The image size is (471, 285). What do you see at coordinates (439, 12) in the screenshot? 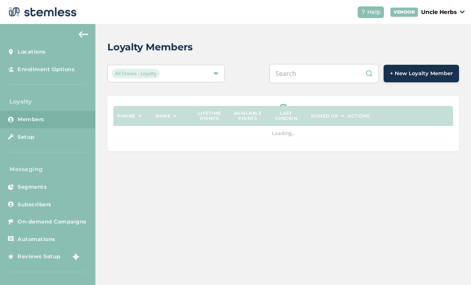
I see `p: Uncle Herbs` at bounding box center [439, 12].